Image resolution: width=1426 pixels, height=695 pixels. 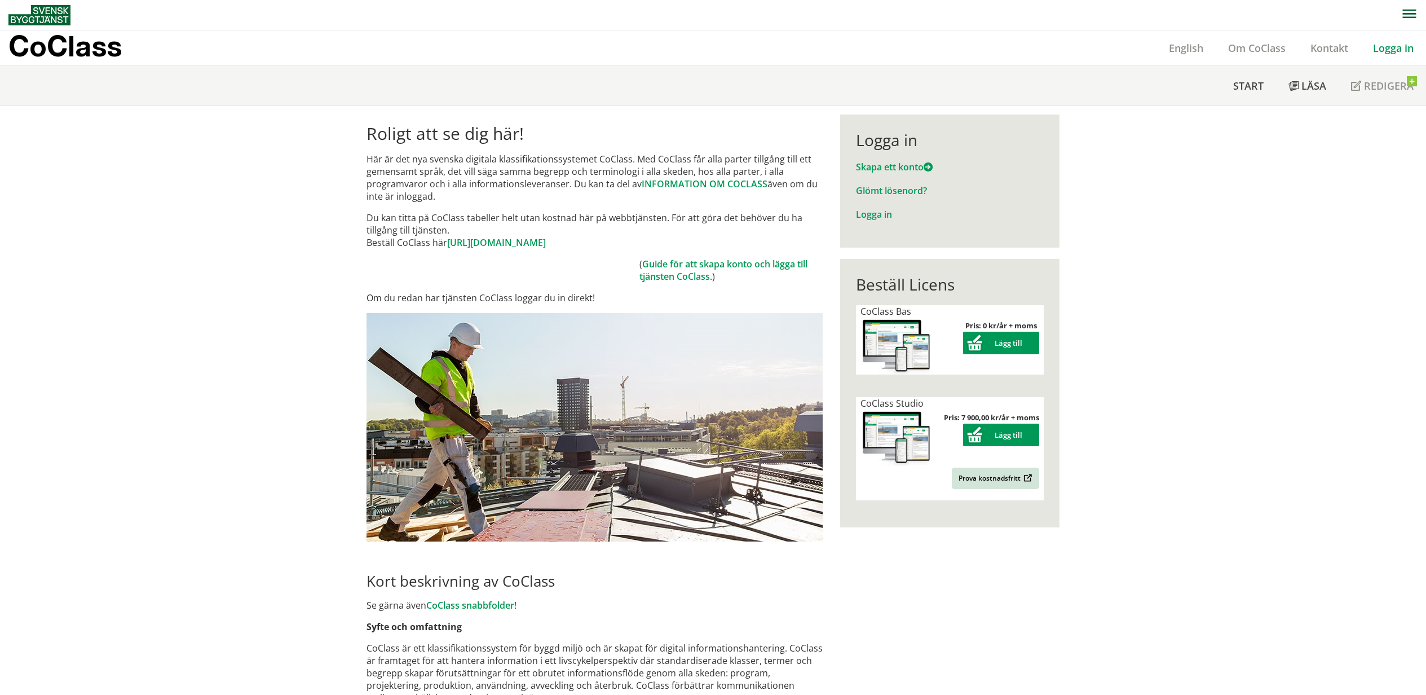 I want to click on a: INFORMATION OM COCLASS, so click(x=704, y=184).